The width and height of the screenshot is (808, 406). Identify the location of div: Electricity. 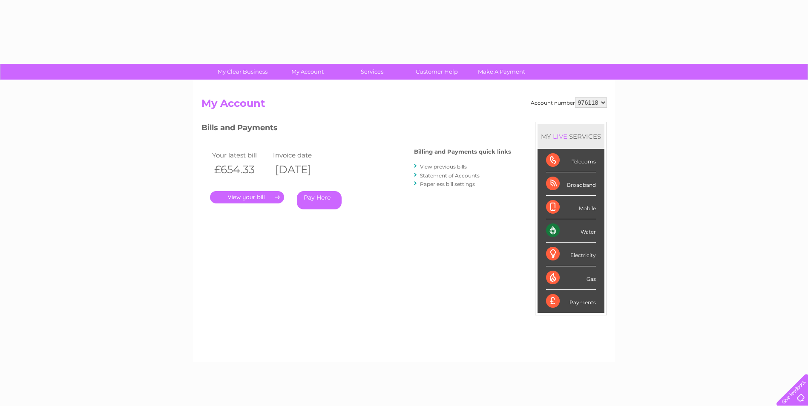
(570, 254).